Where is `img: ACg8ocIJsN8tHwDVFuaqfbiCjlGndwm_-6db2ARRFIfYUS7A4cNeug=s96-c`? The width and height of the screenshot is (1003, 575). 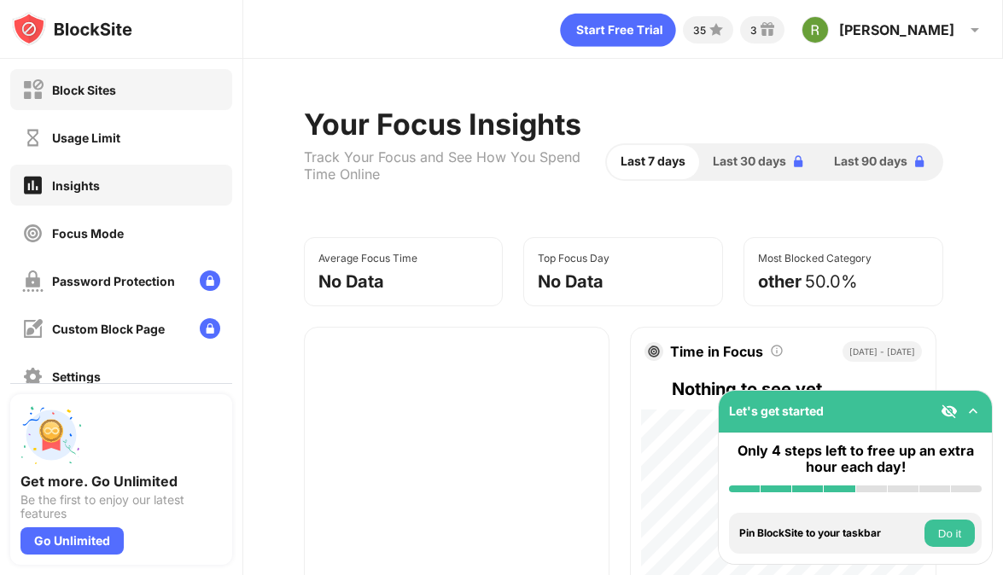 img: ACg8ocIJsN8tHwDVFuaqfbiCjlGndwm_-6db2ARRFIfYUS7A4cNeug=s96-c is located at coordinates (815, 30).